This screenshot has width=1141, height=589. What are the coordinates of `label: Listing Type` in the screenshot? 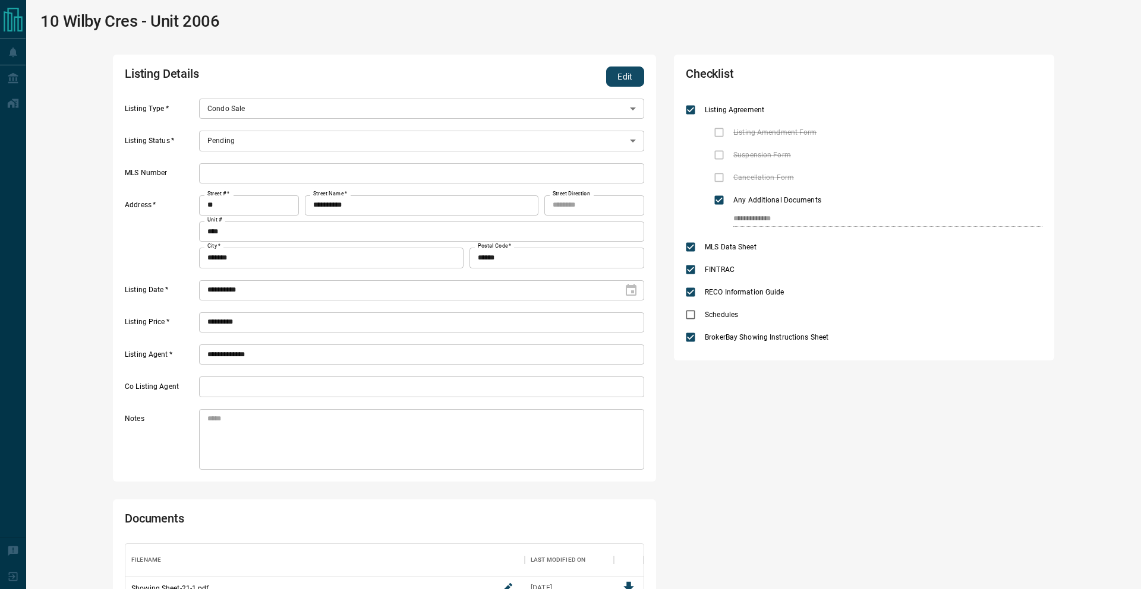 It's located at (160, 112).